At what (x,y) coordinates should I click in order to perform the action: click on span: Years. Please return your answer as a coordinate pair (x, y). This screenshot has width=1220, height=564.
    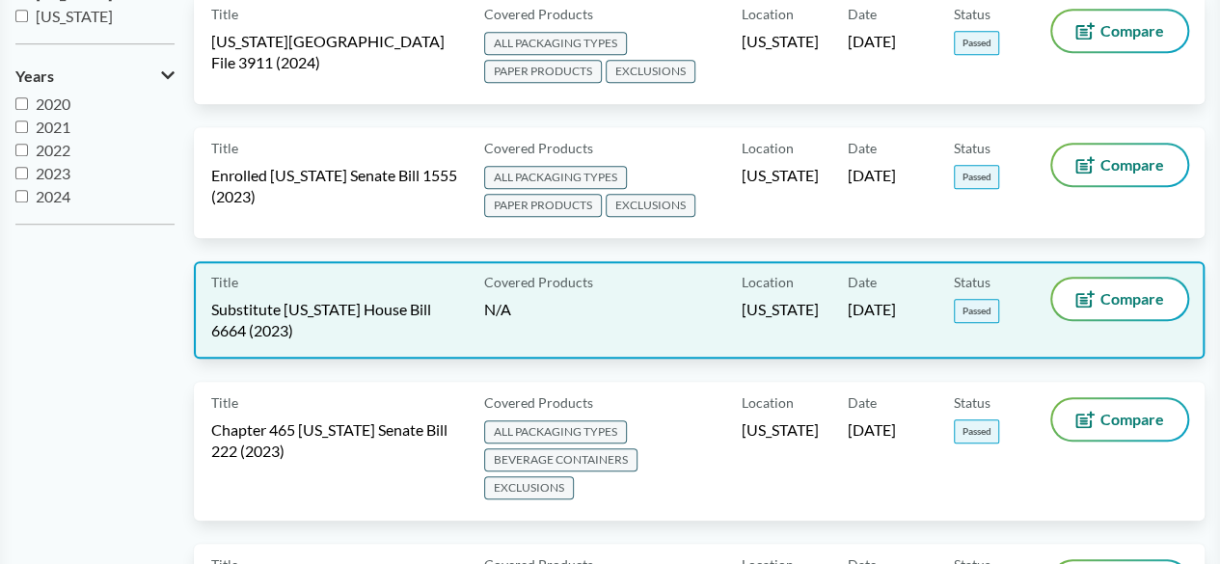
    Looking at the image, I should click on (35, 76).